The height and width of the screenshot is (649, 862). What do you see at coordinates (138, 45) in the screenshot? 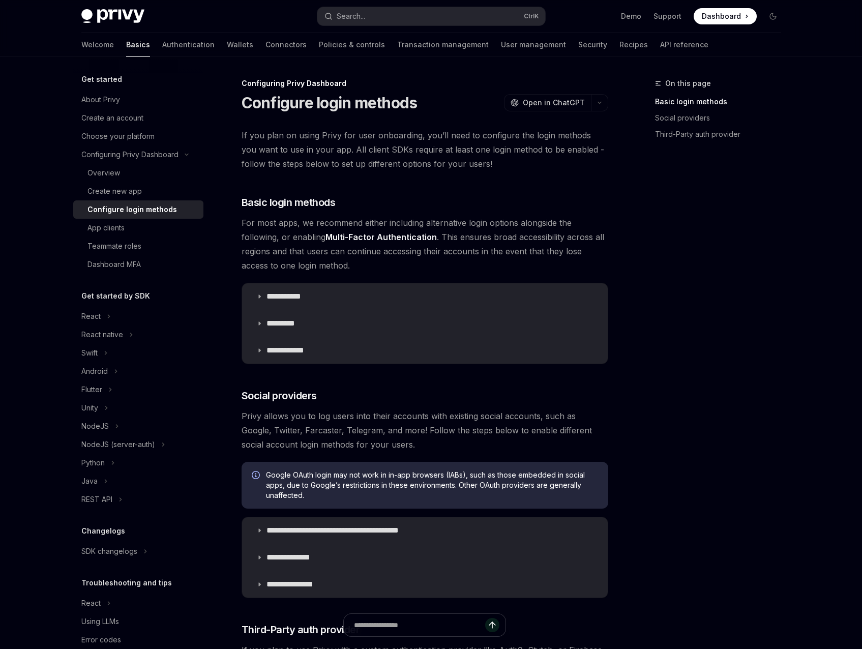
I see `a: Basics` at bounding box center [138, 45].